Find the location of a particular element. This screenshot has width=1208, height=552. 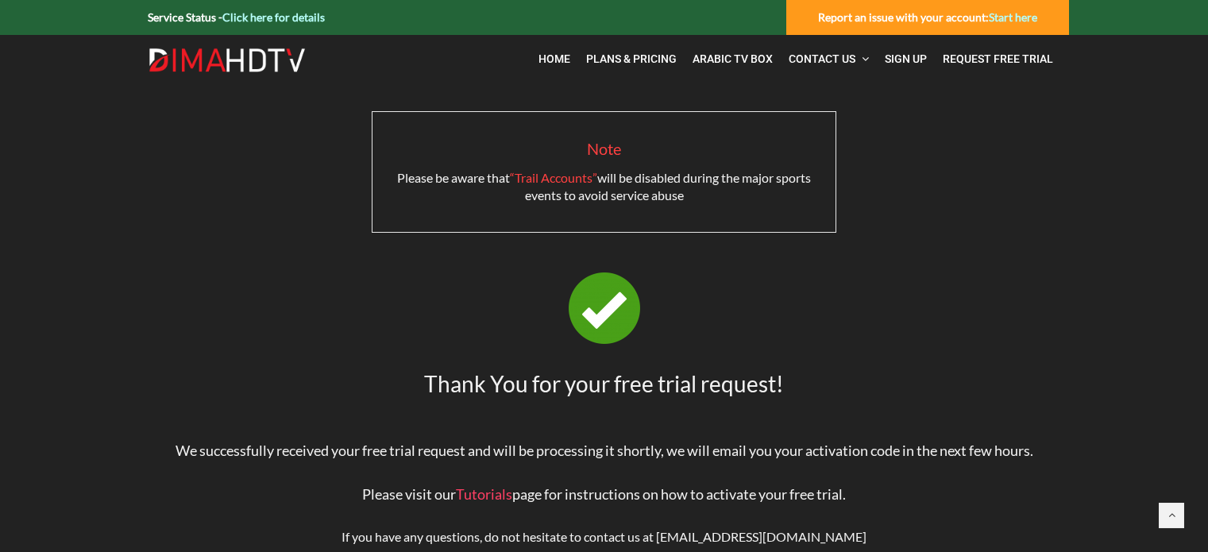

a: Sign Up is located at coordinates (906, 59).